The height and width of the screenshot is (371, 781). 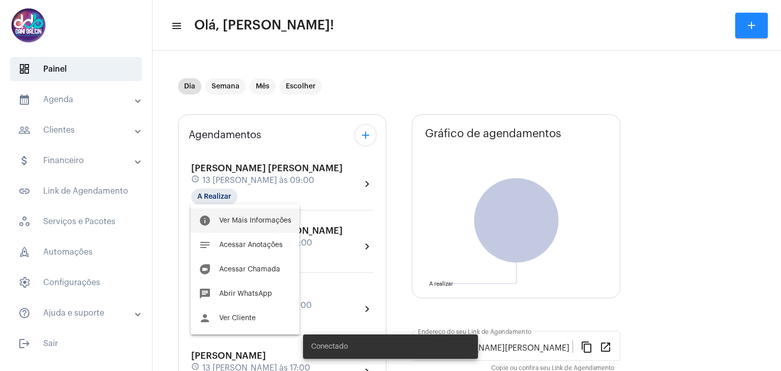 What do you see at coordinates (250, 269) in the screenshot?
I see `span: Acessar Chamada` at bounding box center [250, 269].